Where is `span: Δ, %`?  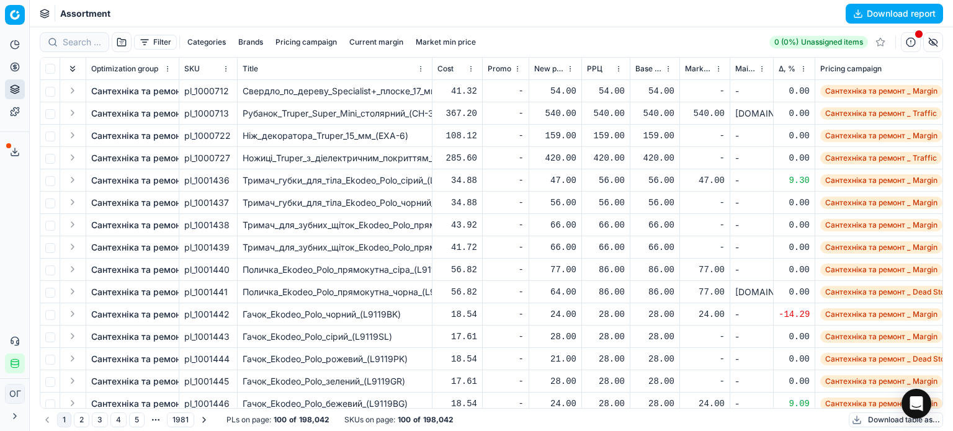 span: Δ, % is located at coordinates (787, 69).